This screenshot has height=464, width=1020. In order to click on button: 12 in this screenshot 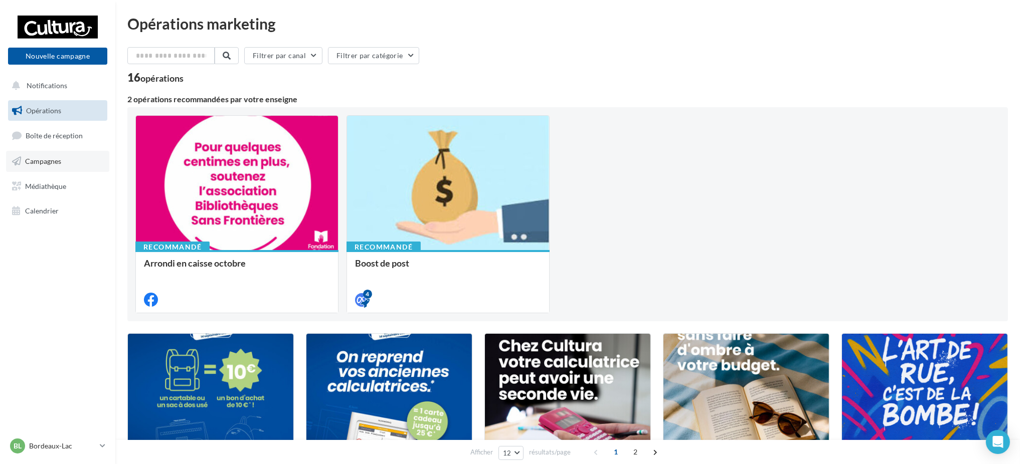, I will do `click(511, 453)`.